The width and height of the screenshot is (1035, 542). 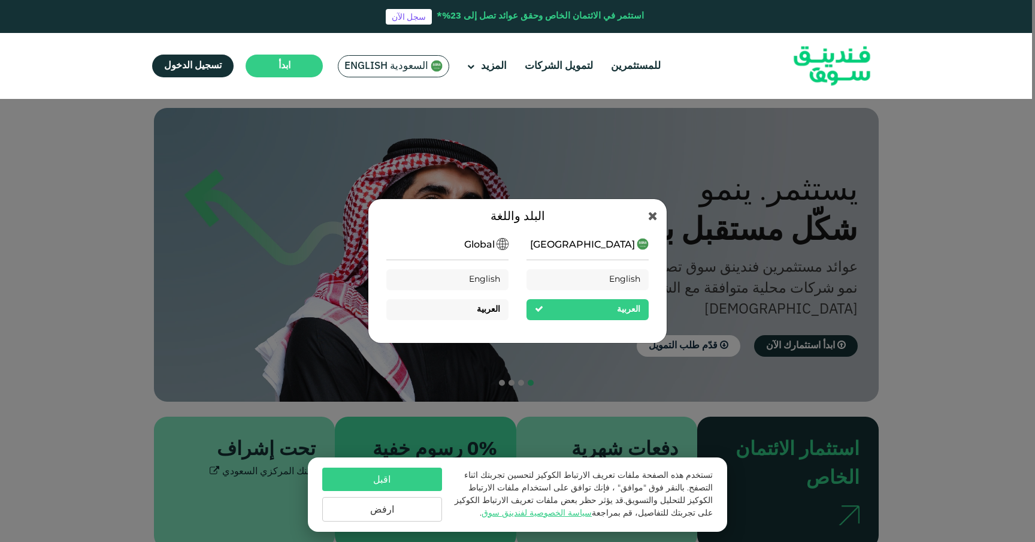 I want to click on a: سجل الآن, so click(x=409, y=17).